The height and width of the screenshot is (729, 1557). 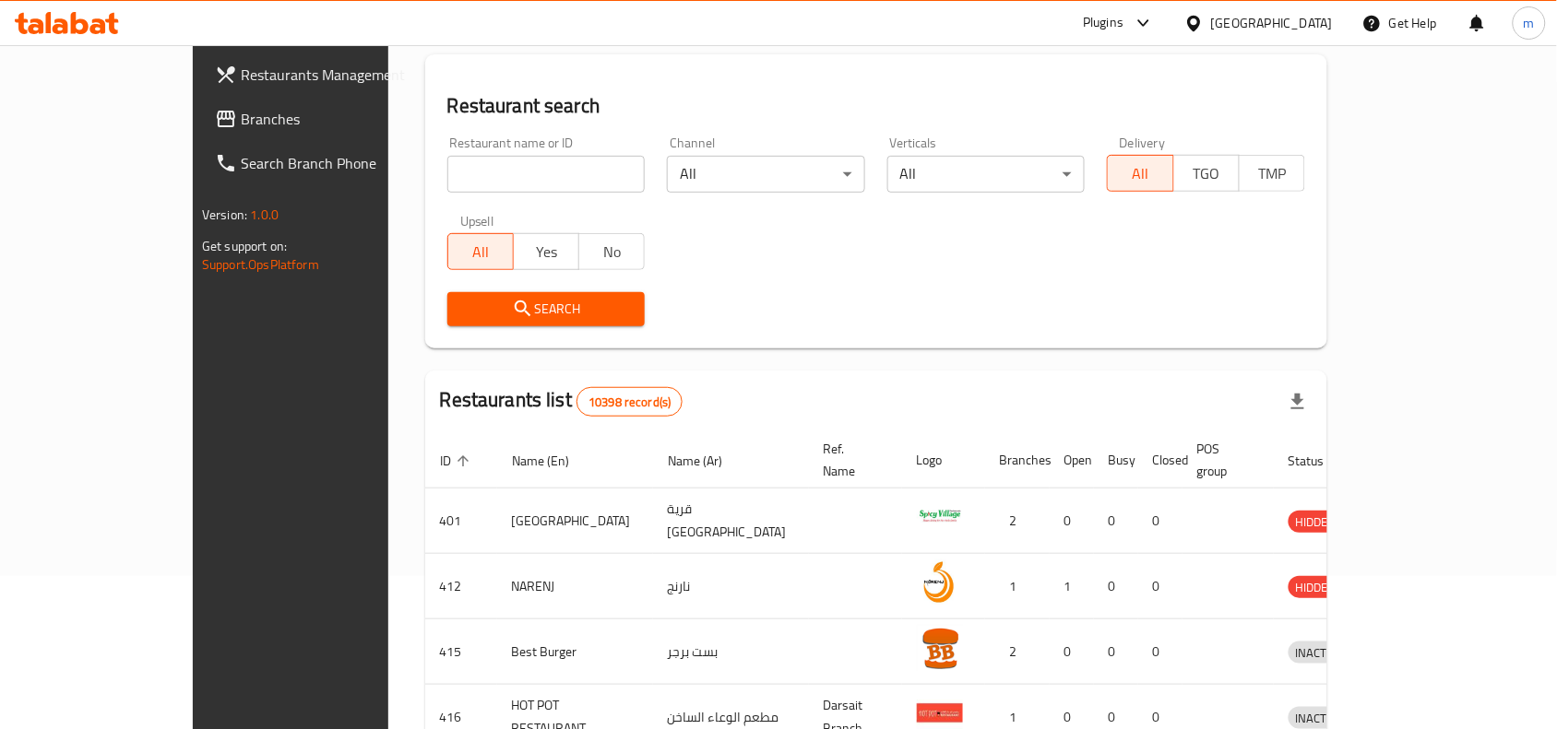 What do you see at coordinates (629, 402) in the screenshot?
I see `span: 10398 record(s)` at bounding box center [629, 402].